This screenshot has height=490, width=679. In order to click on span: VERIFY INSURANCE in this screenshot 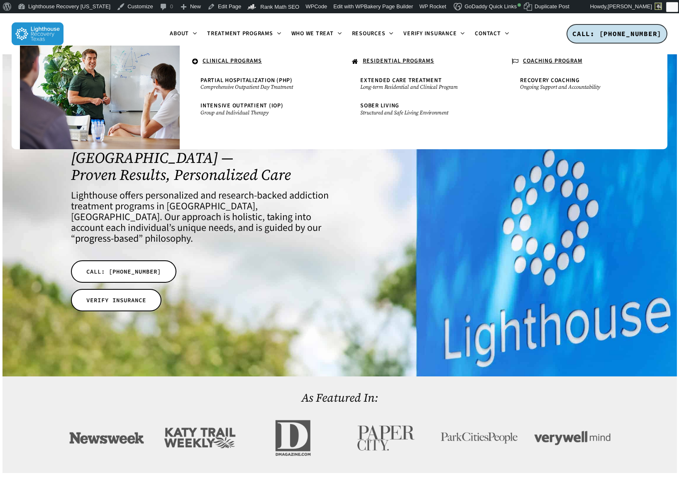, I will do `click(116, 300)`.